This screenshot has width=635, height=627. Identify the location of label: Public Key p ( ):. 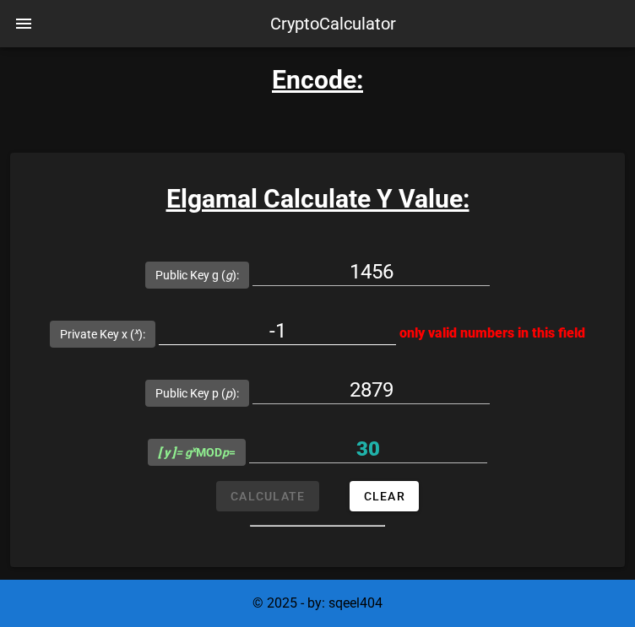
(197, 394).